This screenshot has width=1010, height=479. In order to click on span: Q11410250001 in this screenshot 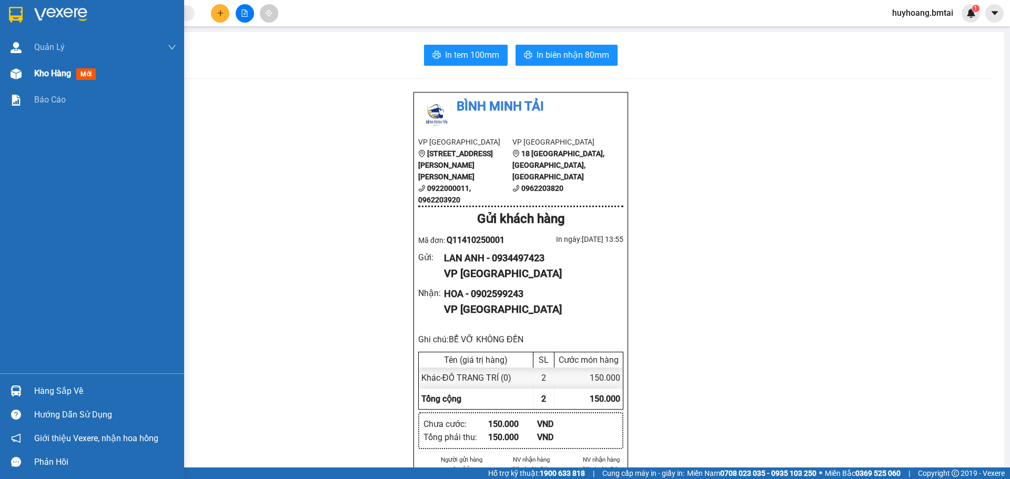, I will do `click(476, 240)`.